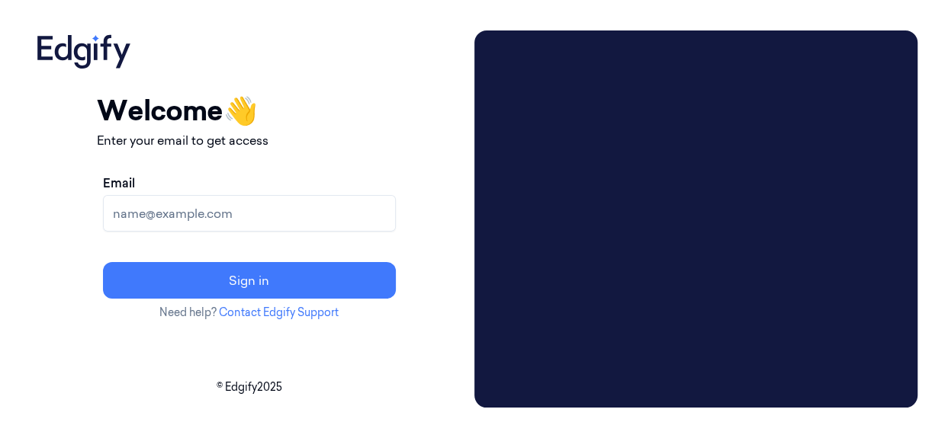 The image size is (948, 438). Describe the element at coordinates (249, 313) in the screenshot. I see `p: Need help?` at that location.